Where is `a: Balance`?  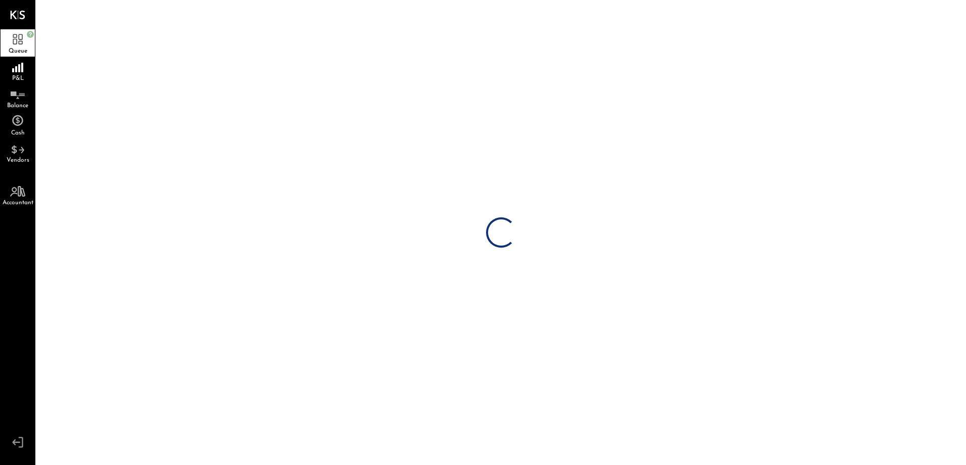 a: Balance is located at coordinates (18, 98).